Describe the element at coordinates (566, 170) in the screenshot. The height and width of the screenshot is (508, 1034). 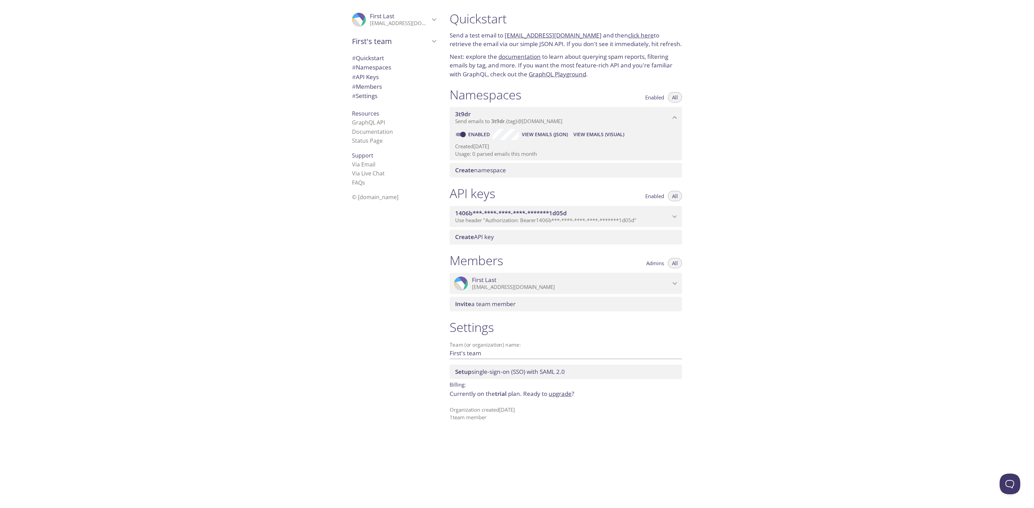
I see `div: Create namespace` at that location.